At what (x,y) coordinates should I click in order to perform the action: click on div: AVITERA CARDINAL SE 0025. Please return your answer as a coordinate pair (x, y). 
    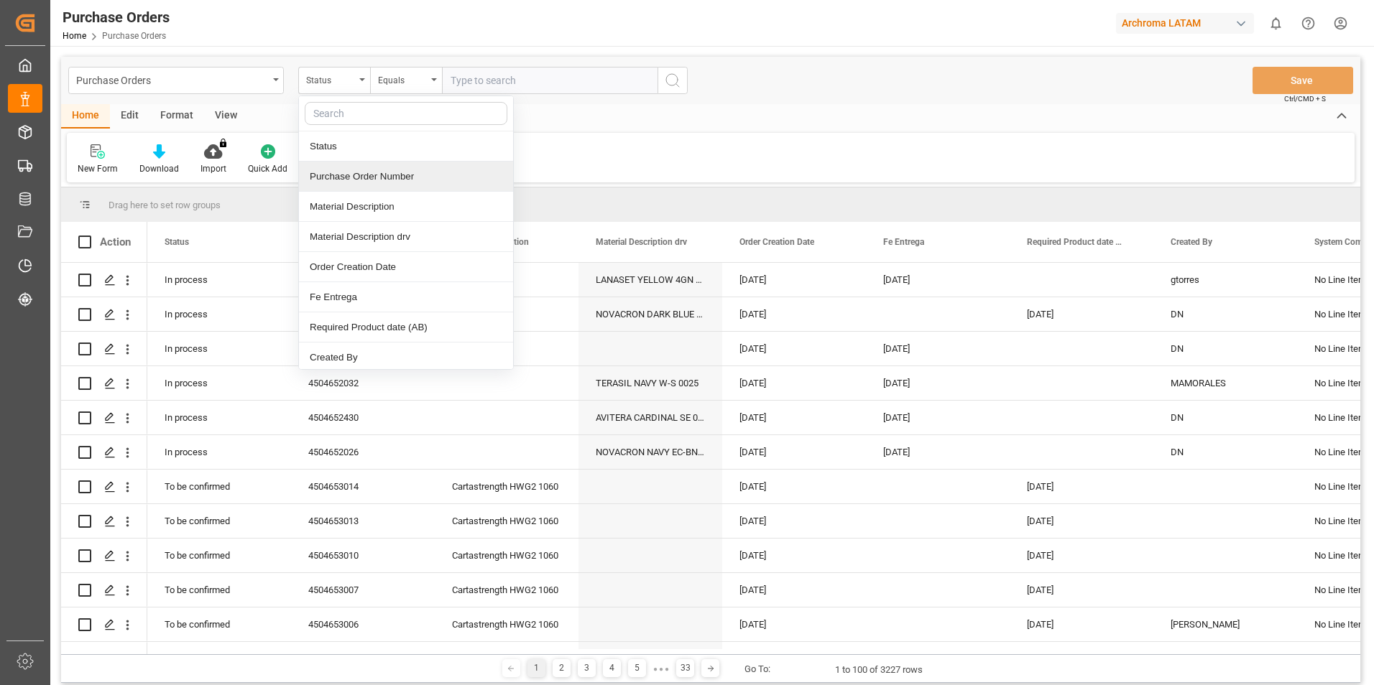
    Looking at the image, I should click on (650, 417).